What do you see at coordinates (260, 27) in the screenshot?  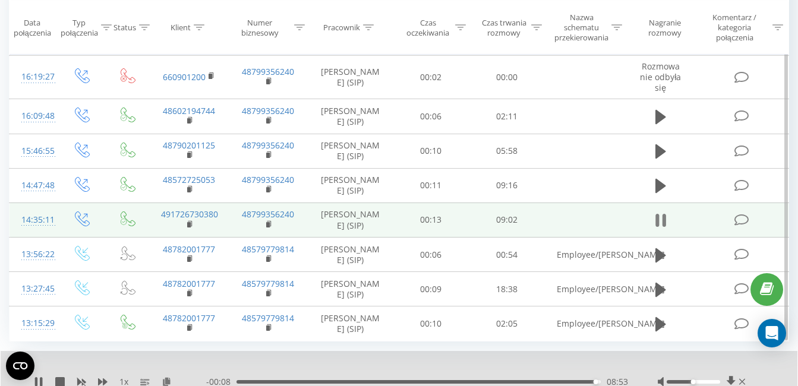 I see `div: Numer biznesowy` at bounding box center [260, 27].